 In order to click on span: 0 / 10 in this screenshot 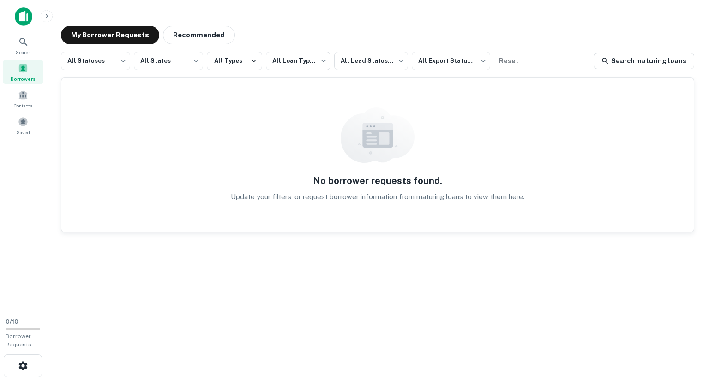, I will do `click(12, 322)`.